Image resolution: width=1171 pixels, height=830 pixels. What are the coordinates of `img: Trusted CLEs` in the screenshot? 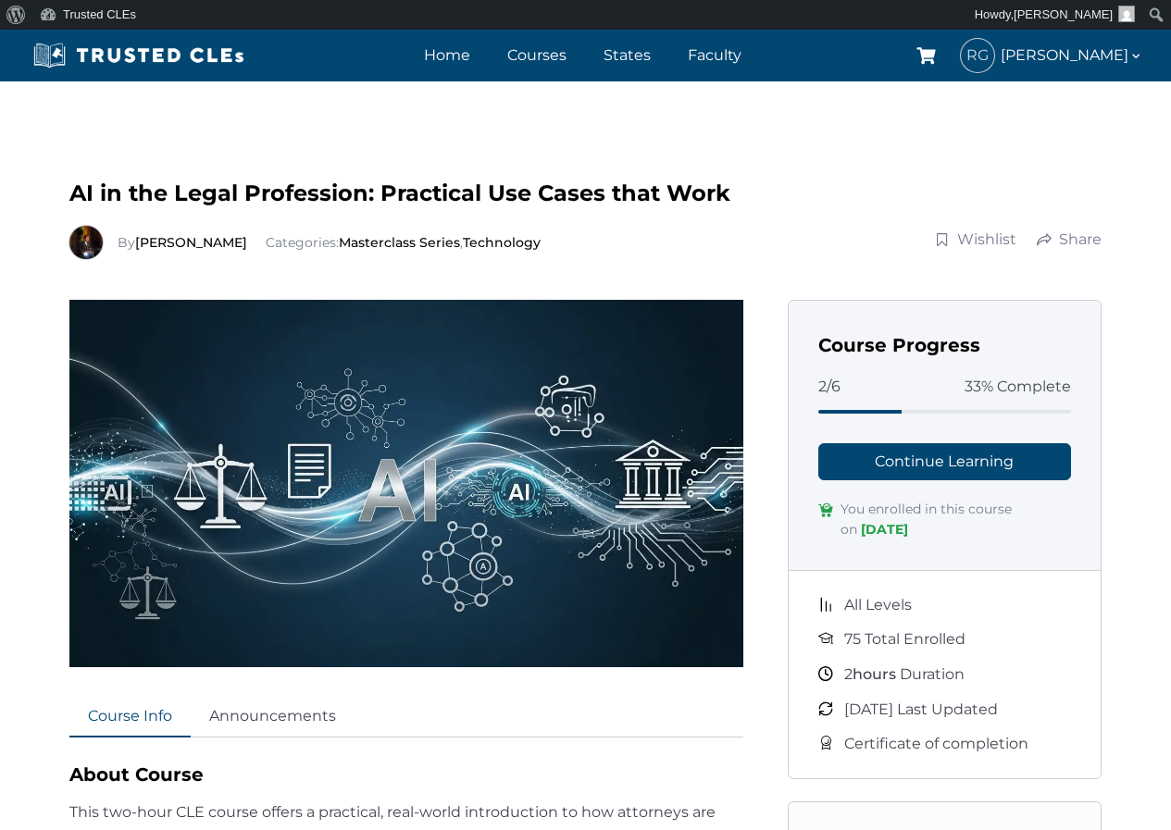 It's located at (138, 56).